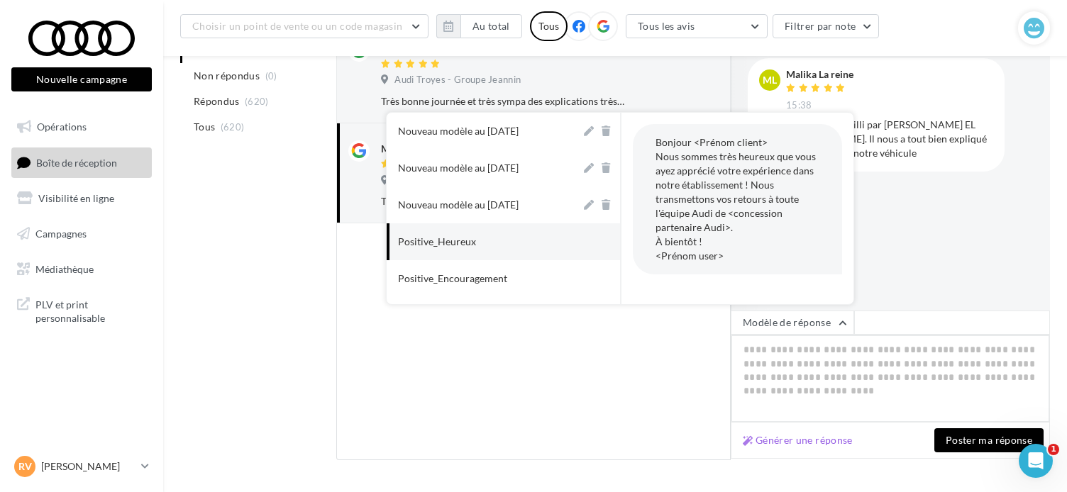 The height and width of the screenshot is (492, 1067). What do you see at coordinates (792, 323) in the screenshot?
I see `button: Modèle de réponse` at bounding box center [792, 323].